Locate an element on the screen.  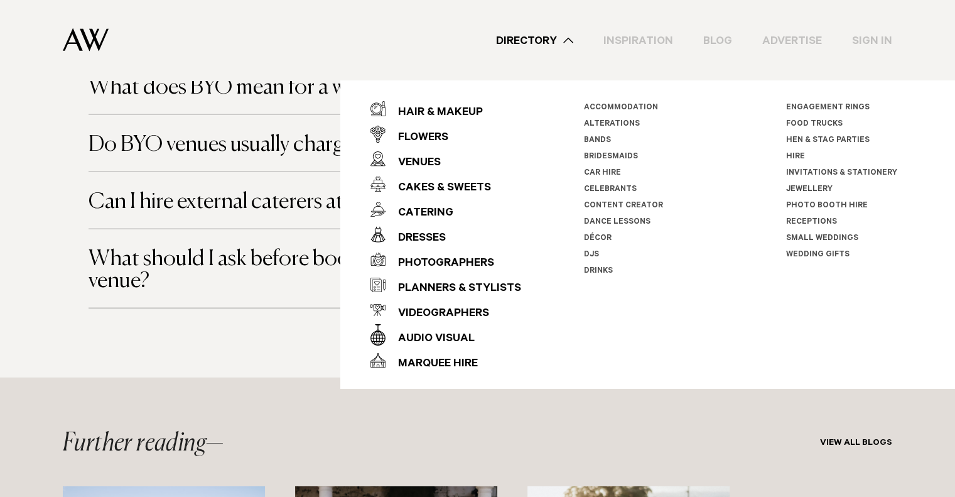
a: Drinks is located at coordinates (598, 271).